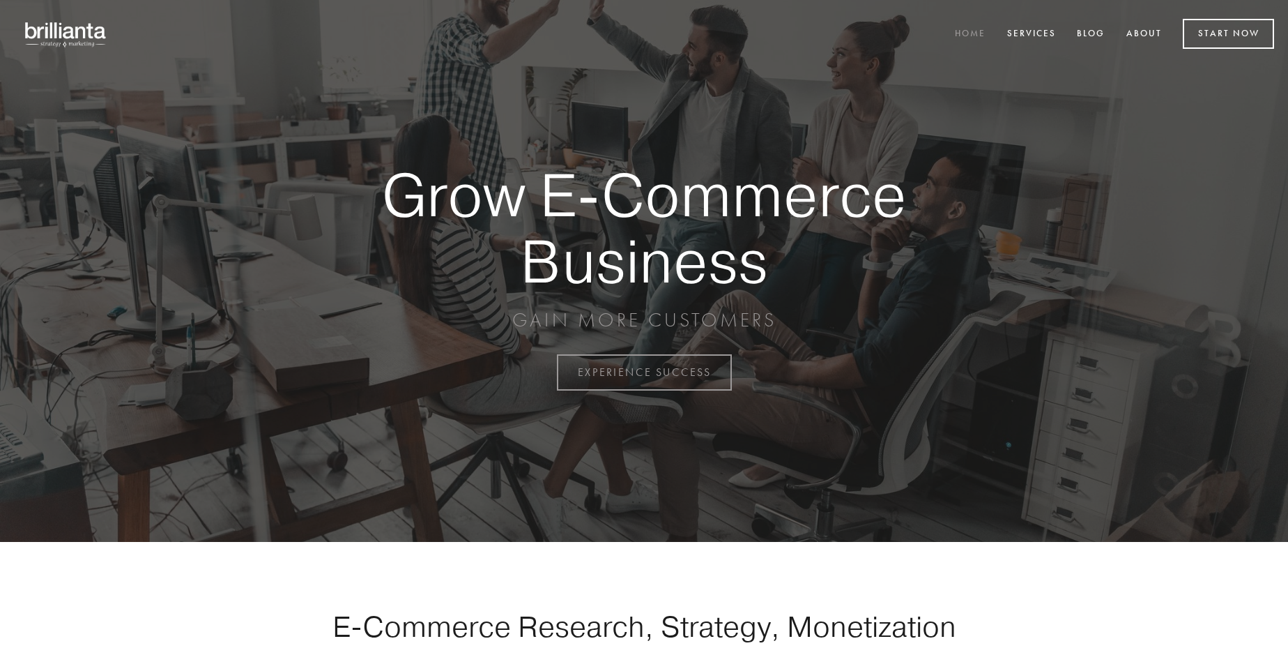  Describe the element at coordinates (644, 227) in the screenshot. I see `strong: Grow E-Commerce Business` at that location.